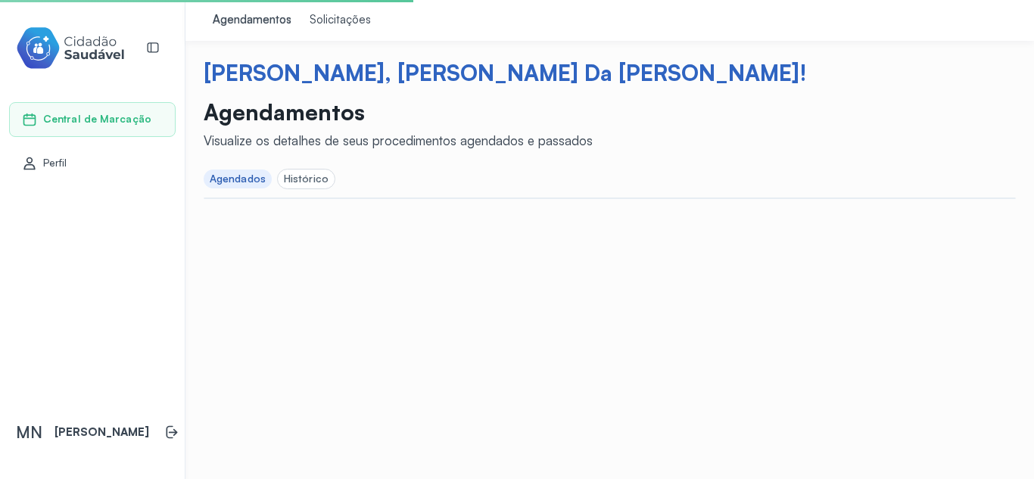 This screenshot has height=479, width=1034. What do you see at coordinates (238, 179) in the screenshot?
I see `div: Agendados` at bounding box center [238, 179].